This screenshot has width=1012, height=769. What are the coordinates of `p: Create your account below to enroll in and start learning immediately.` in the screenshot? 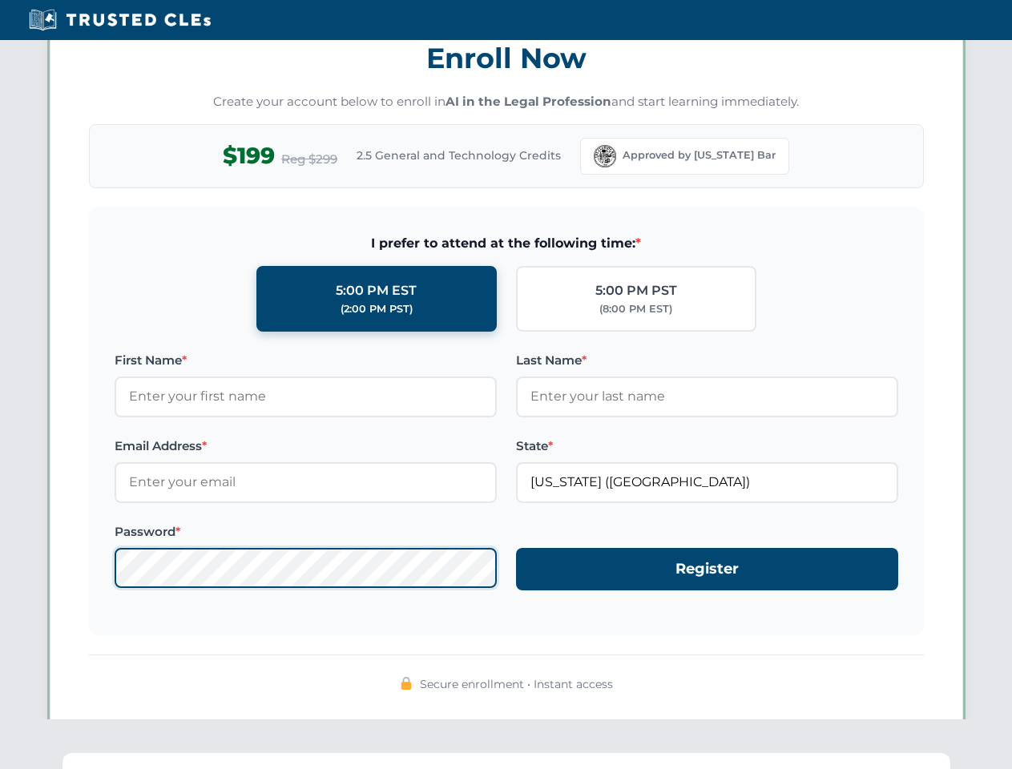 It's located at (506, 102).